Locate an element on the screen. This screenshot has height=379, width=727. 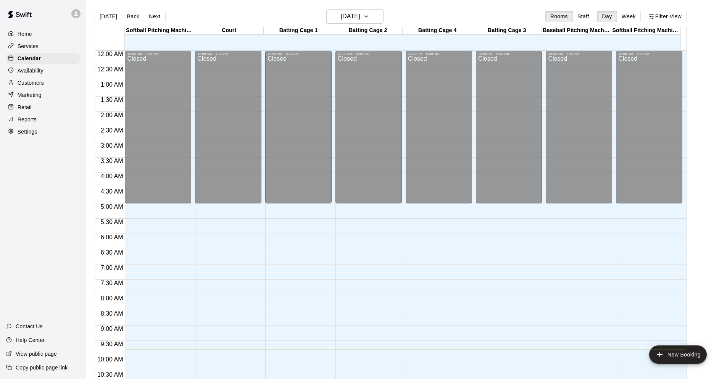
div: Home is located at coordinates (43, 34).